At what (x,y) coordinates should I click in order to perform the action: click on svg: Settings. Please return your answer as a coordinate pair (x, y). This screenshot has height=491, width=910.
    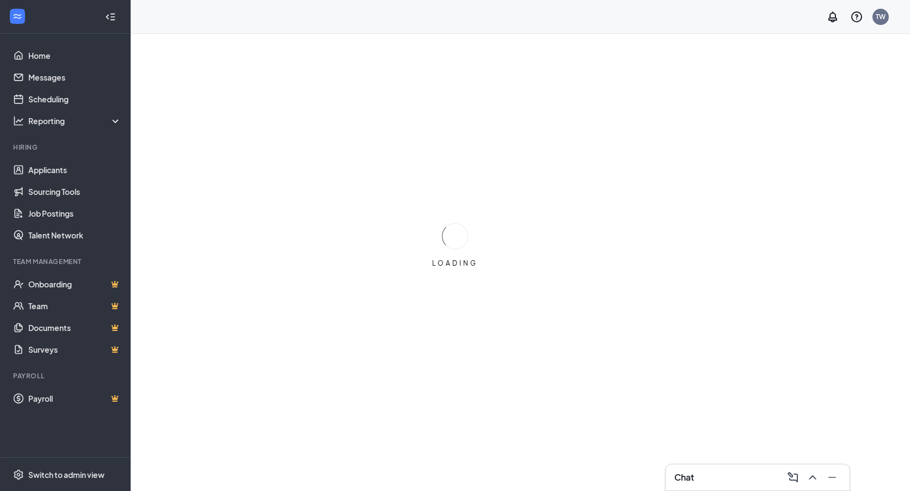
    Looking at the image, I should click on (19, 475).